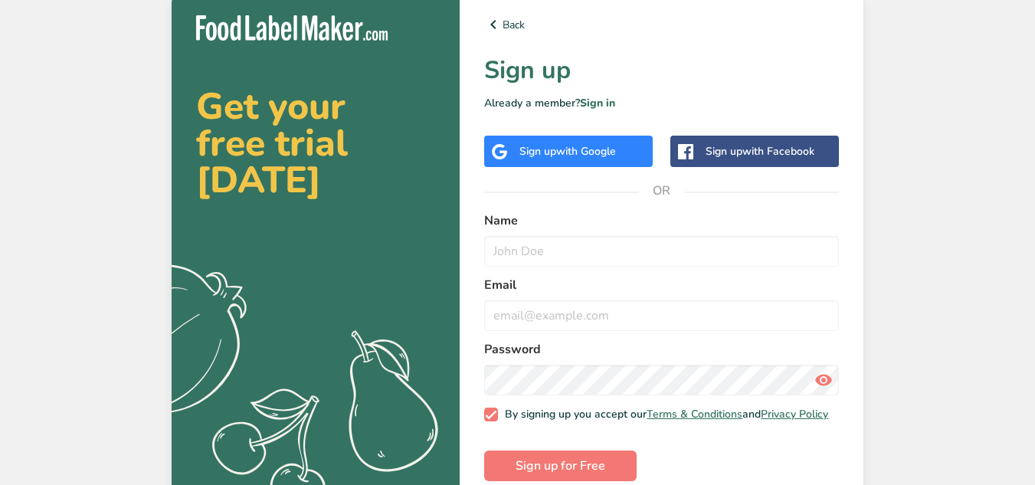  Describe the element at coordinates (661, 221) in the screenshot. I see `label: Name` at that location.